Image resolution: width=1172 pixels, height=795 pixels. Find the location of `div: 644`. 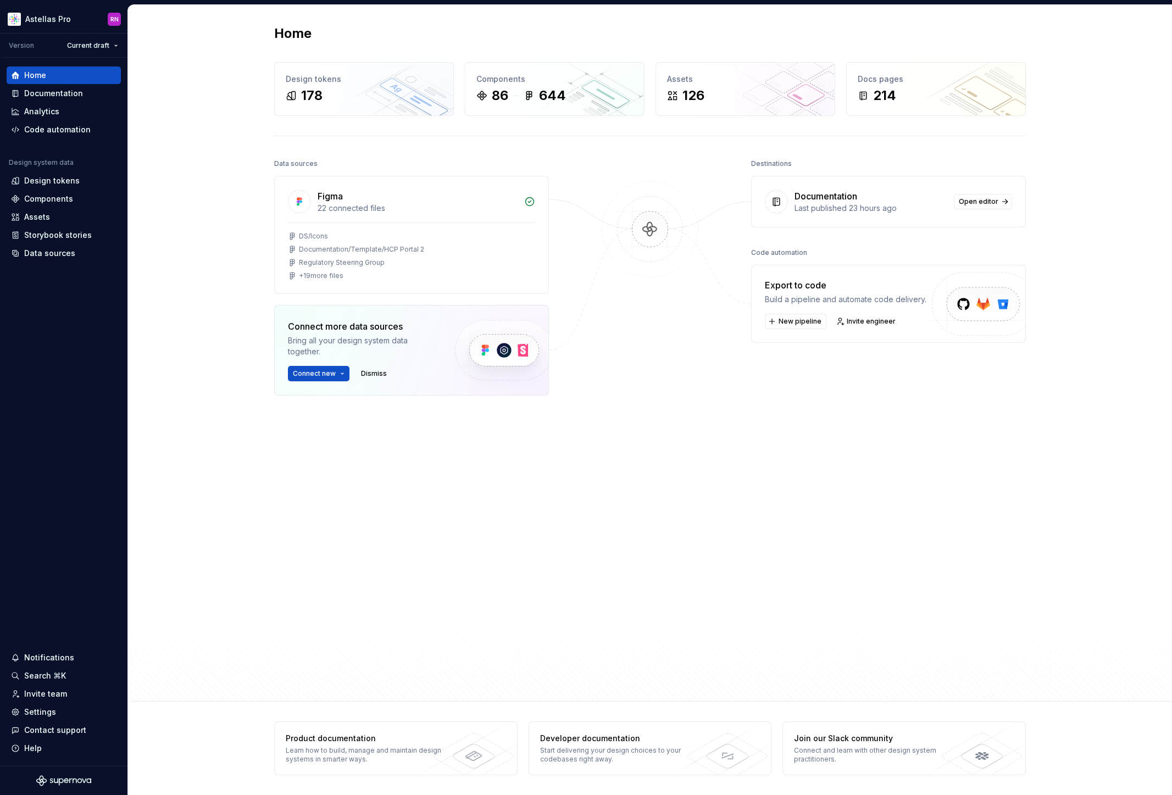

div: 644 is located at coordinates (552, 96).